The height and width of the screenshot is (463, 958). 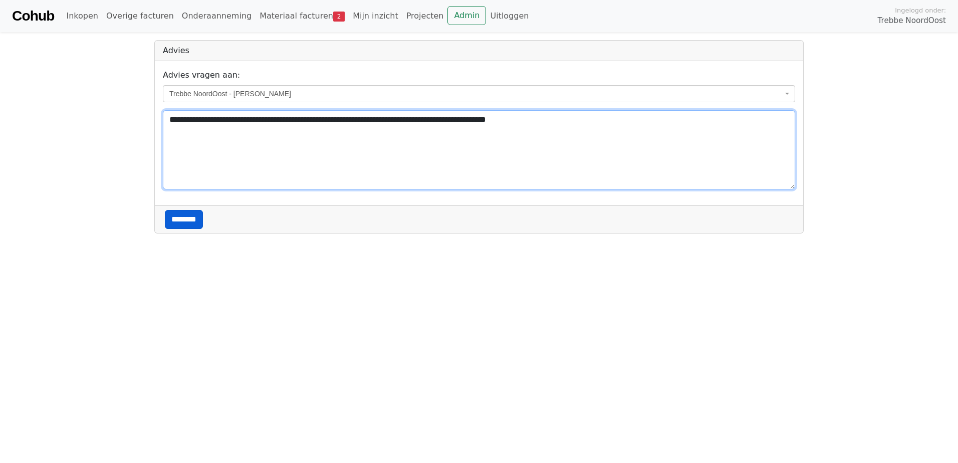 I want to click on a: Mijn inzicht, so click(x=375, y=16).